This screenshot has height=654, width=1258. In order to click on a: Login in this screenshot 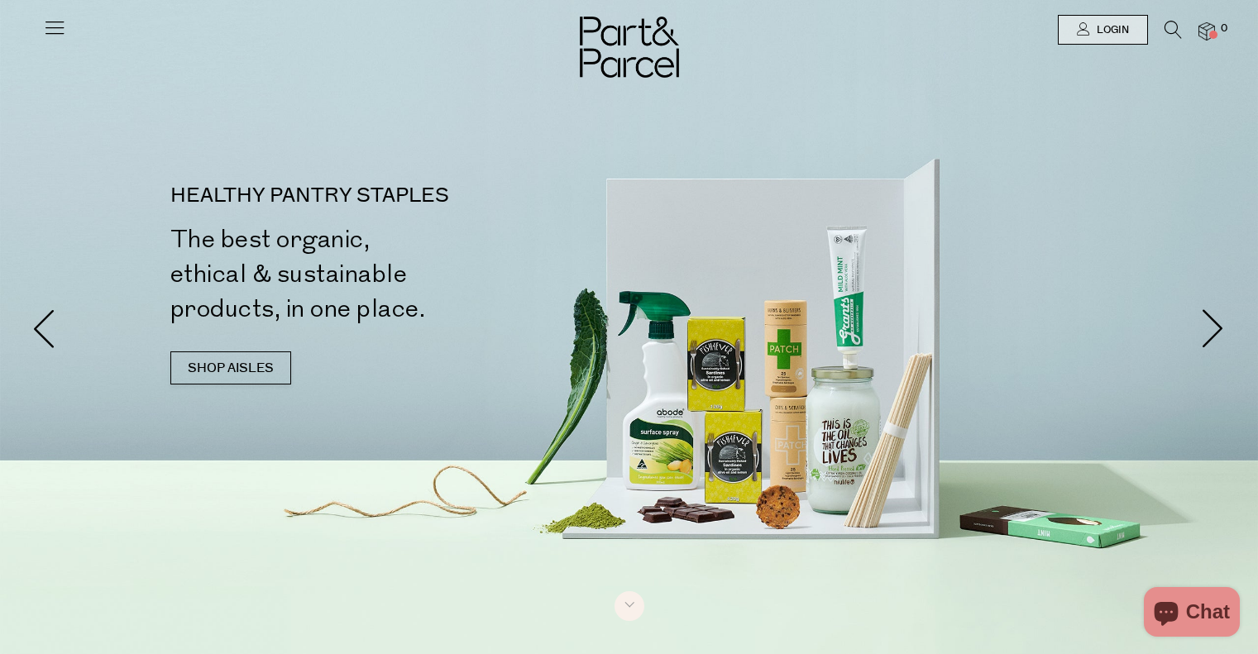, I will do `click(1103, 30)`.